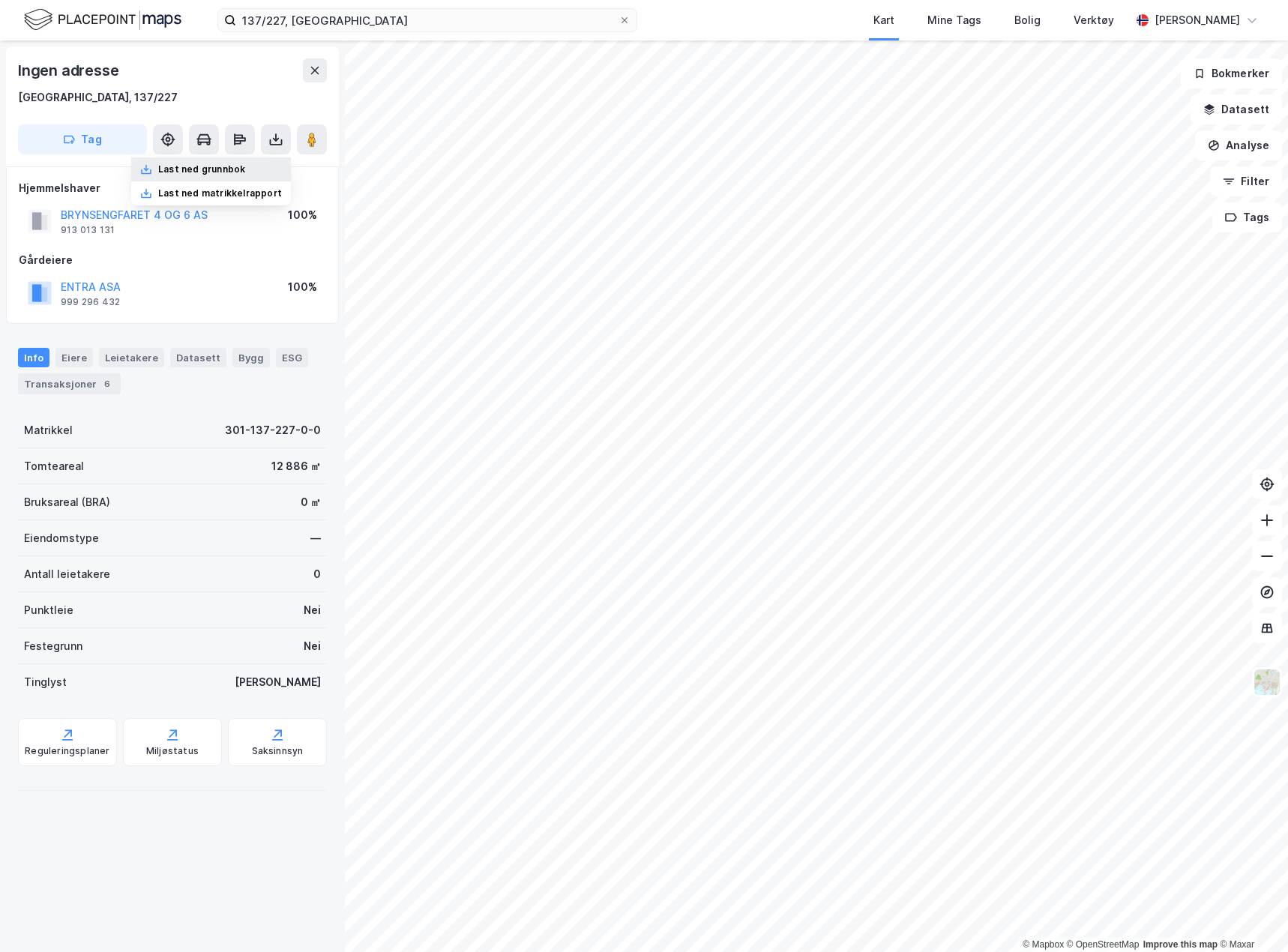 The image size is (1288, 952). Describe the element at coordinates (45, 683) in the screenshot. I see `div: Tinglyst` at that location.